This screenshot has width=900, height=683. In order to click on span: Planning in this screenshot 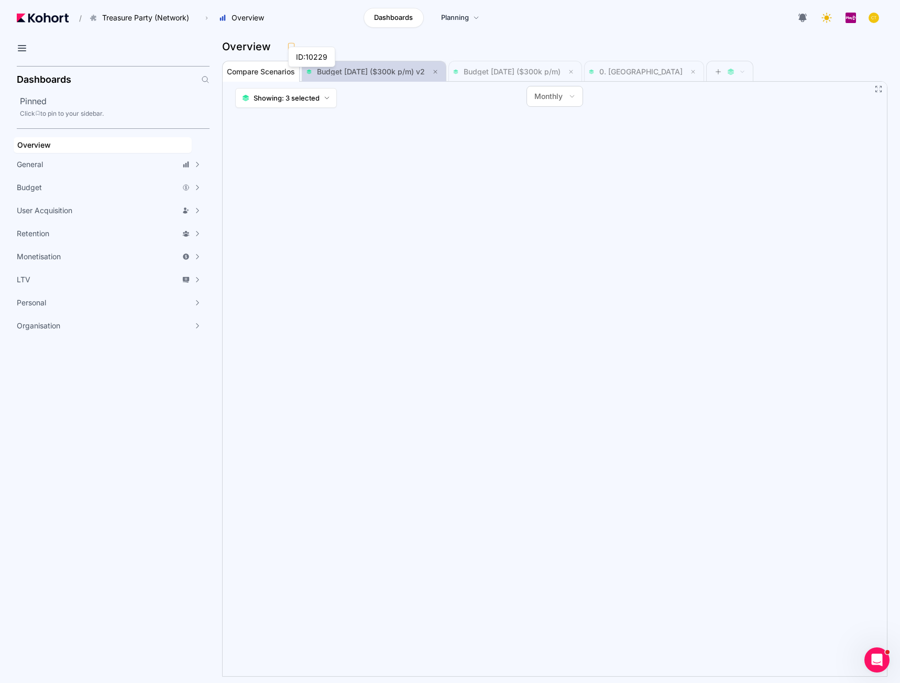, I will do `click(455, 18)`.